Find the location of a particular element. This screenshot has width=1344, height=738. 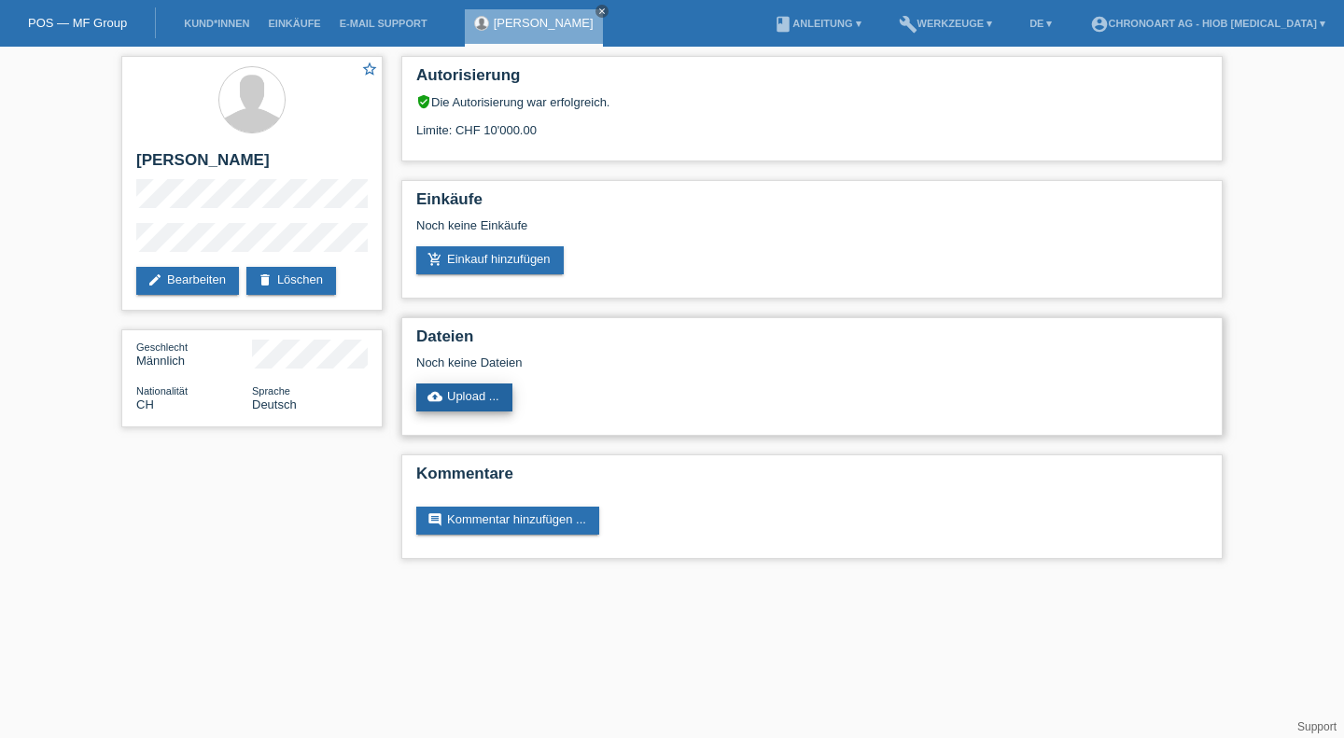

a: Support is located at coordinates (1316, 727).